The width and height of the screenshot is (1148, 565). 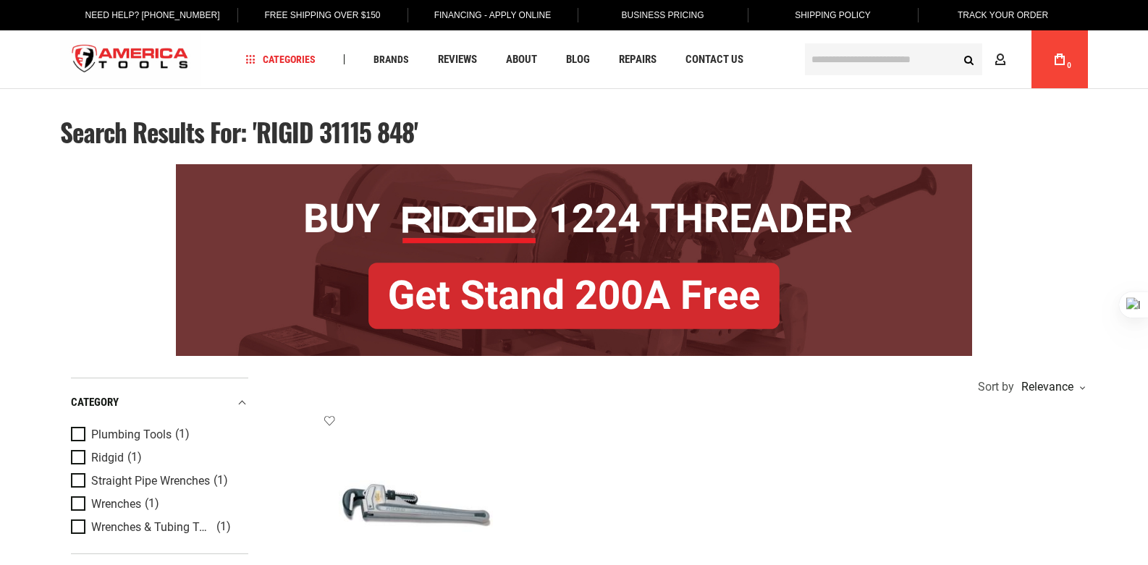 I want to click on a: Wrenches & Tubing Tools (1), so click(x=158, y=528).